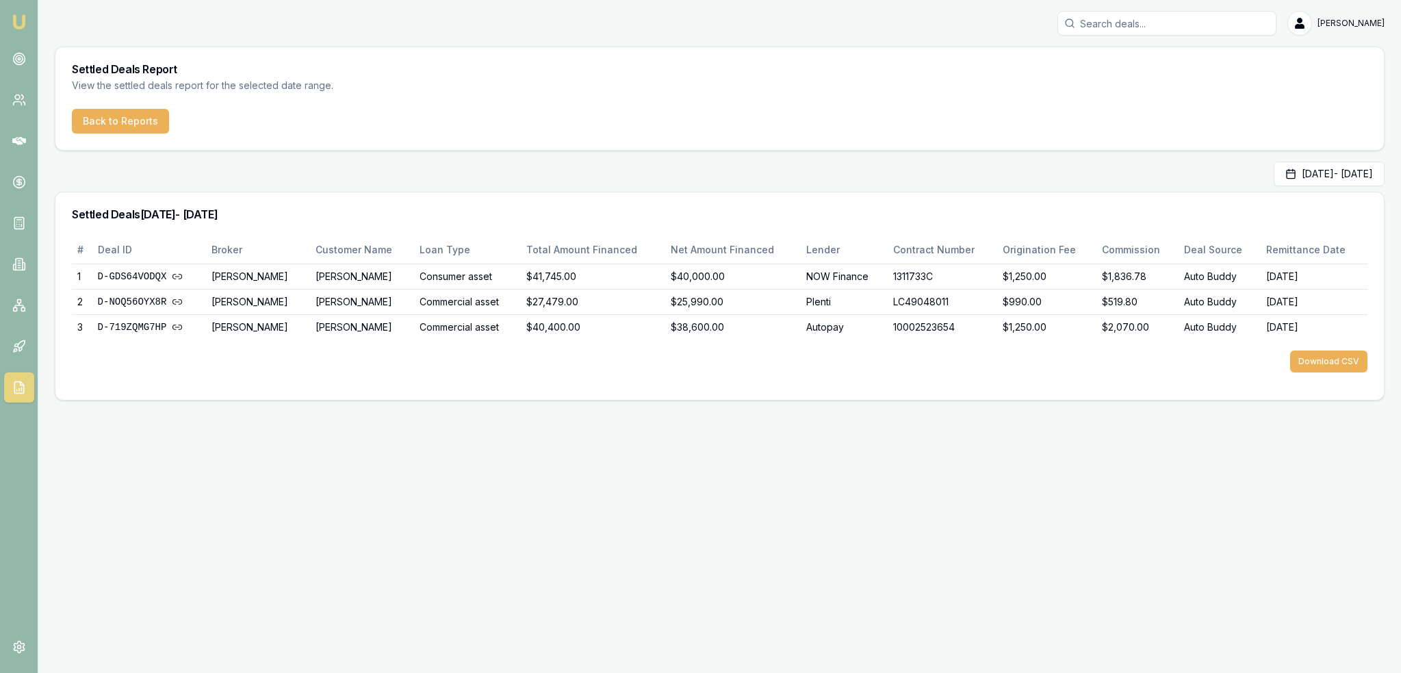 The height and width of the screenshot is (673, 1401). What do you see at coordinates (19, 22) in the screenshot?
I see `img: emu-icon-u.png` at bounding box center [19, 22].